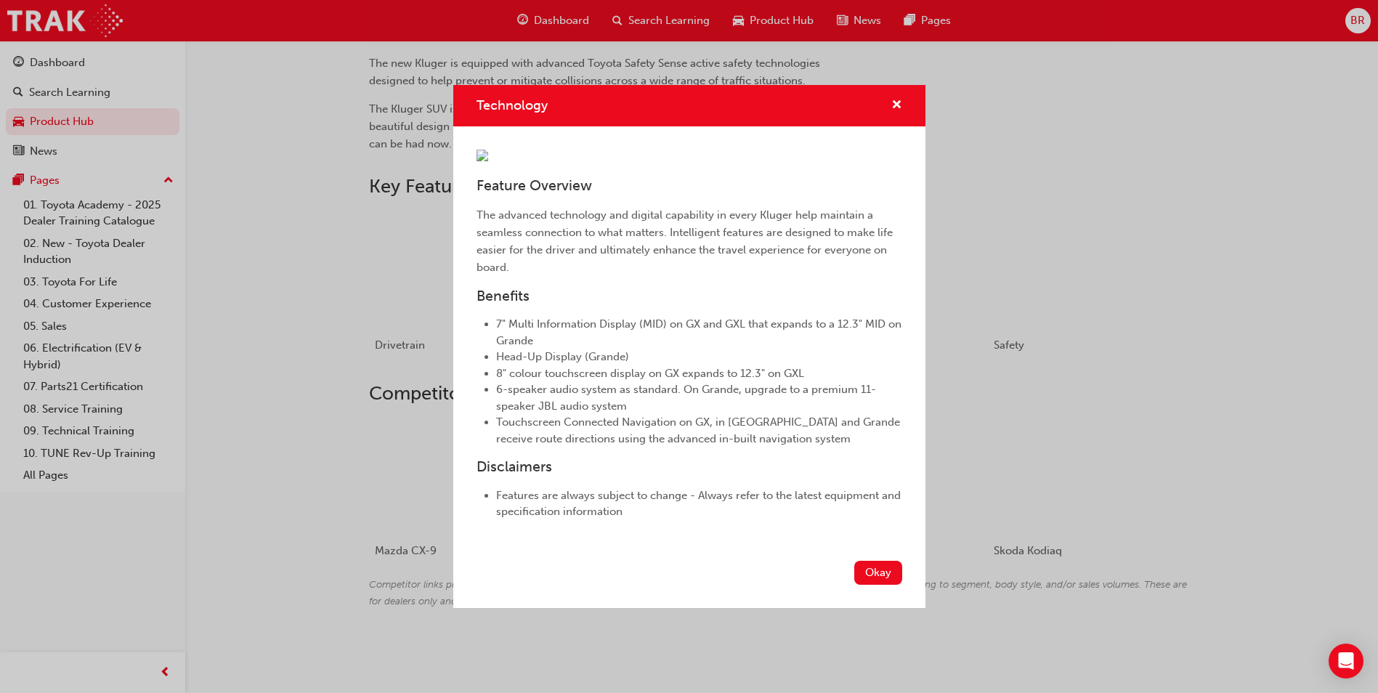 This screenshot has width=1378, height=693. What do you see at coordinates (699, 373) in the screenshot?
I see `li: 8" colour touchscreen display on GX expands to 12.3" on GXL` at bounding box center [699, 373].